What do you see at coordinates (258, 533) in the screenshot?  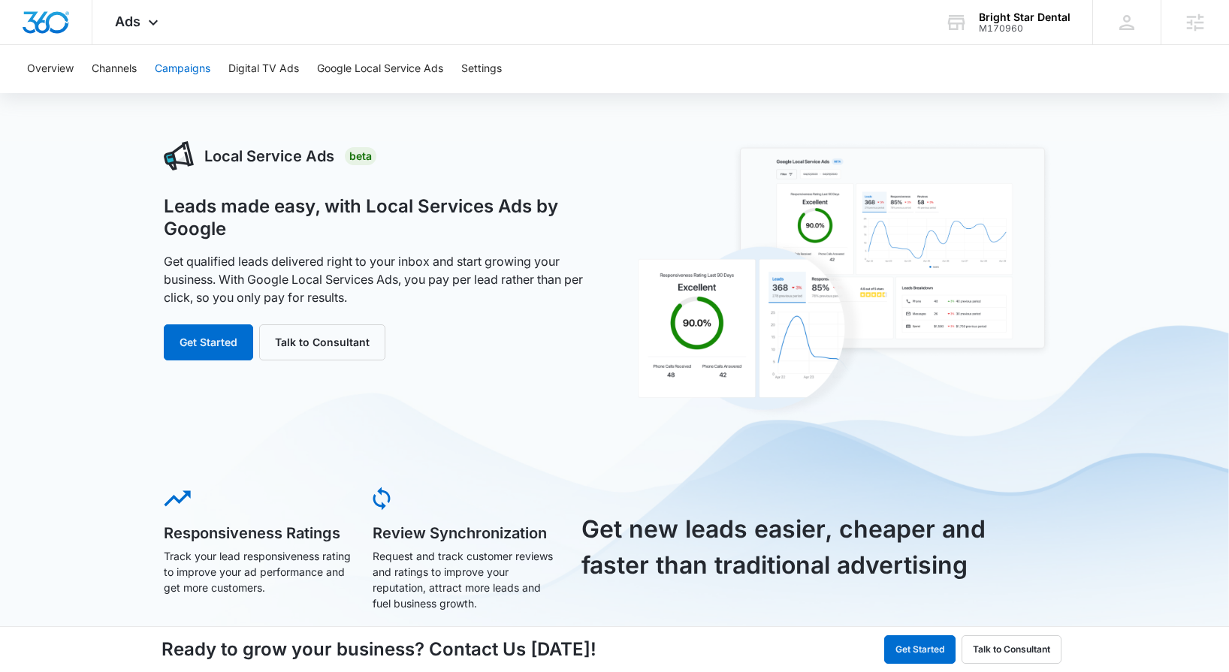 I see `h5: Responsiveness Ratings` at bounding box center [258, 533].